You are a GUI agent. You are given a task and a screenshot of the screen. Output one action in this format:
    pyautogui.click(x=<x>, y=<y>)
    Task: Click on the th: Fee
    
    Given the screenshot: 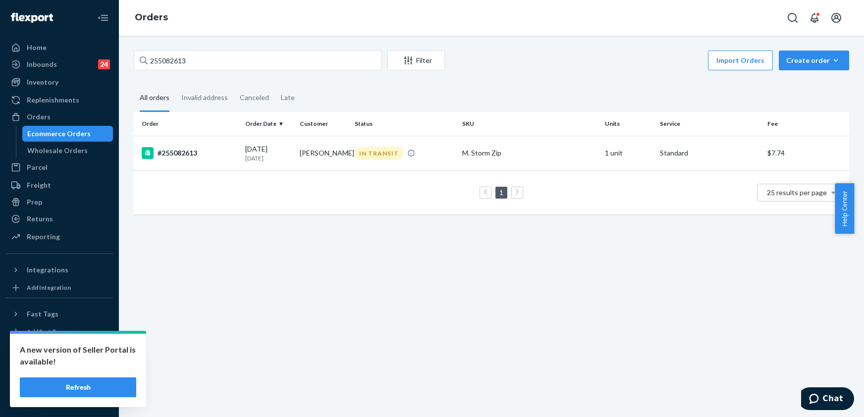 What is the action you would take?
    pyautogui.click(x=806, y=124)
    